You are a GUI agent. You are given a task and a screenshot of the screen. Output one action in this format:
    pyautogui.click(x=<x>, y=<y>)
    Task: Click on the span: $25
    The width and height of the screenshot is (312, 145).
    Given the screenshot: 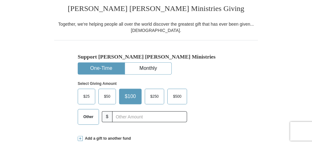 What is the action you would take?
    pyautogui.click(x=86, y=97)
    